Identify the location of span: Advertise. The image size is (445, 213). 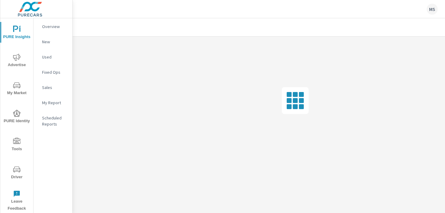
(17, 61).